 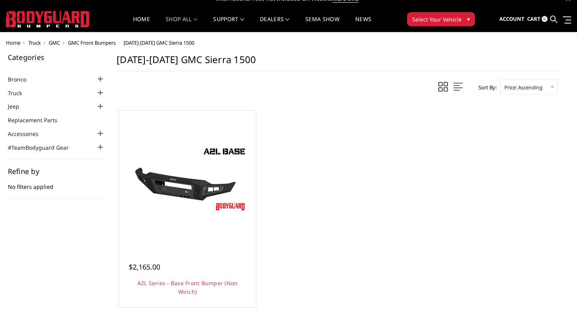 I want to click on a: SEMA Show, so click(x=322, y=24).